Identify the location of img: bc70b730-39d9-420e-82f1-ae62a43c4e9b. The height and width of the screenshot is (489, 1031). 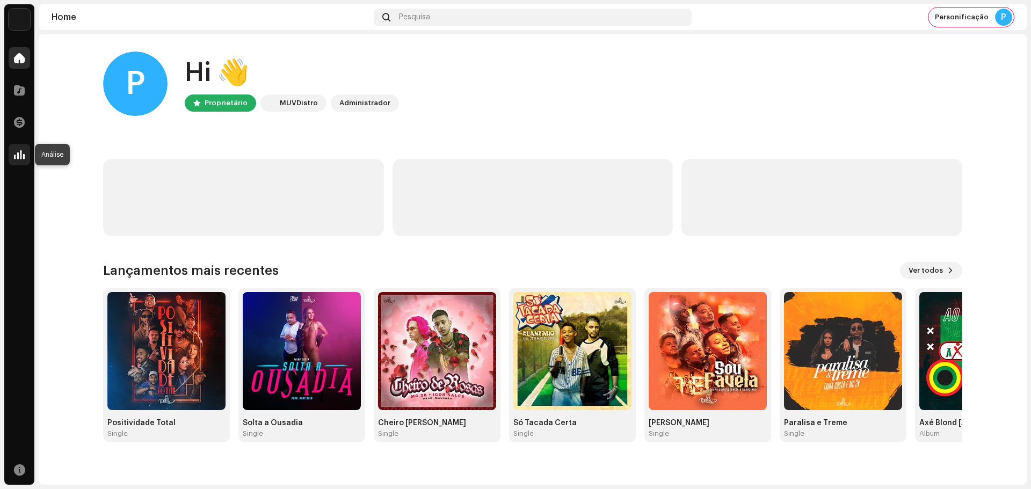
(166, 351).